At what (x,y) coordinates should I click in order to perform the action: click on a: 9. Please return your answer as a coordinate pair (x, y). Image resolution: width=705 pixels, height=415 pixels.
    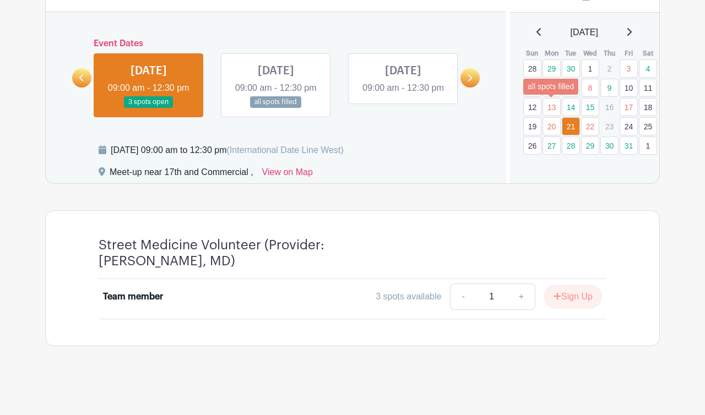
    Looking at the image, I should click on (609, 88).